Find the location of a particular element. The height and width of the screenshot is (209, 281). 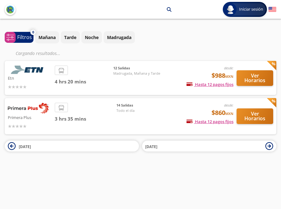

span: 12 Salidas is located at coordinates (137, 68).